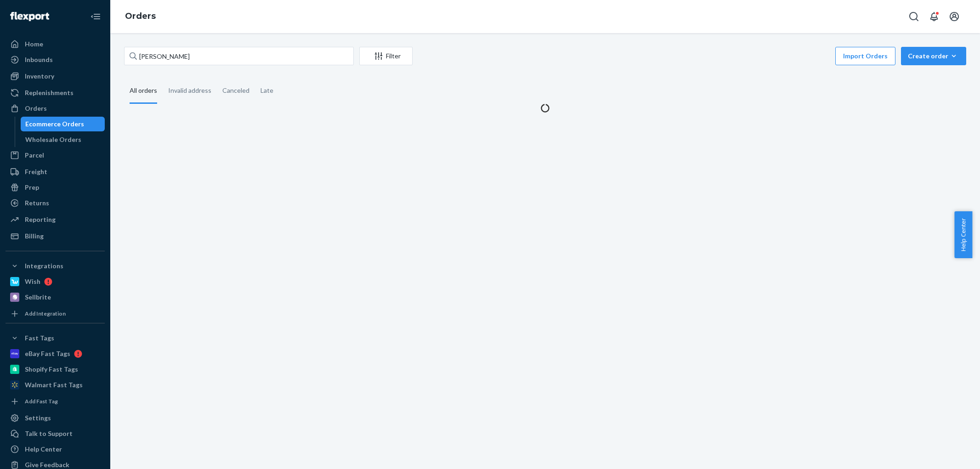  I want to click on a: Sellbrite, so click(55, 297).